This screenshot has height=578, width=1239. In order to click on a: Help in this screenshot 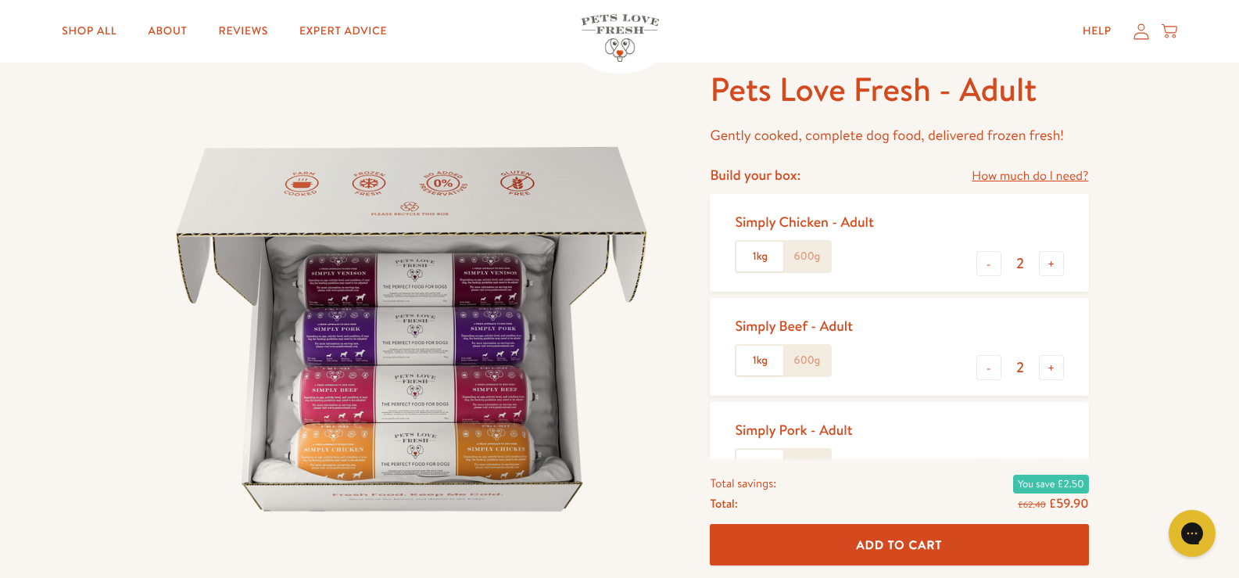, I will do `click(1097, 31)`.